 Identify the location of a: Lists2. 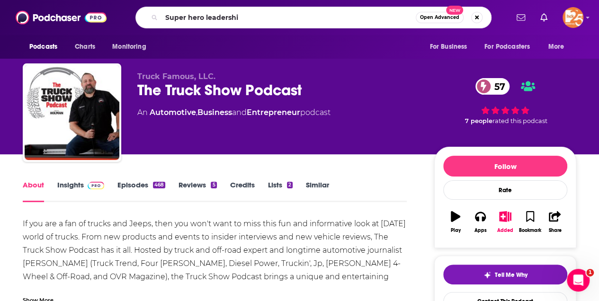
(280, 191).